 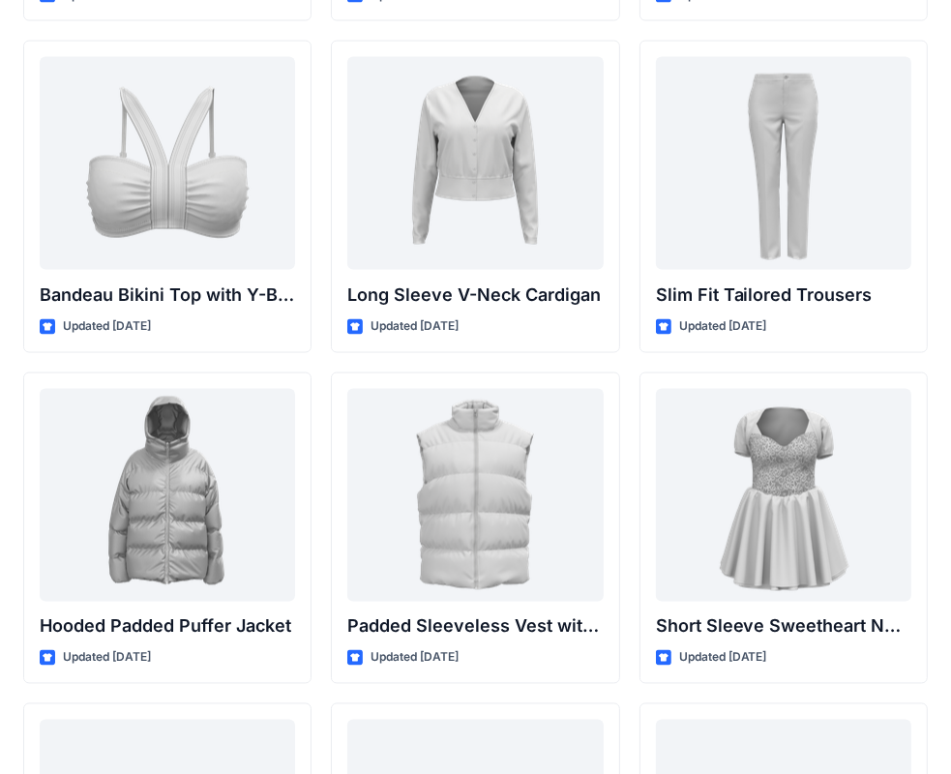 I want to click on a: Bandeau Bikini Top with Y-Back Straps and Stitch Detail, so click(x=167, y=164).